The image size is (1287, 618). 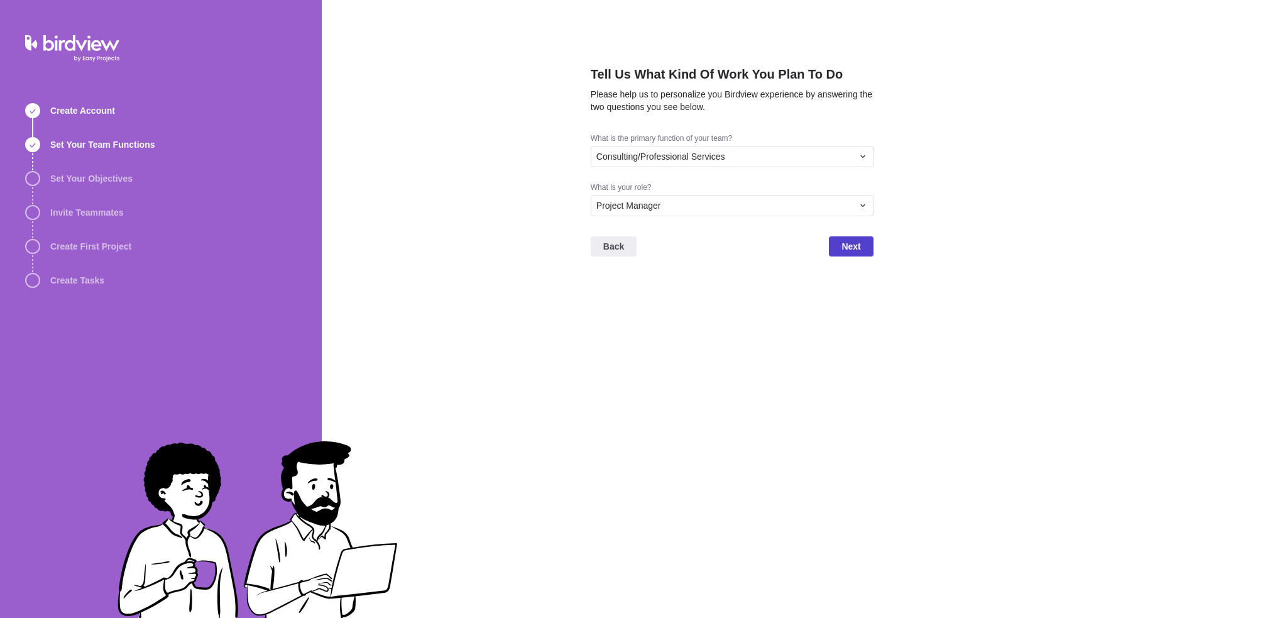 What do you see at coordinates (851, 246) in the screenshot?
I see `span: Next` at bounding box center [851, 246].